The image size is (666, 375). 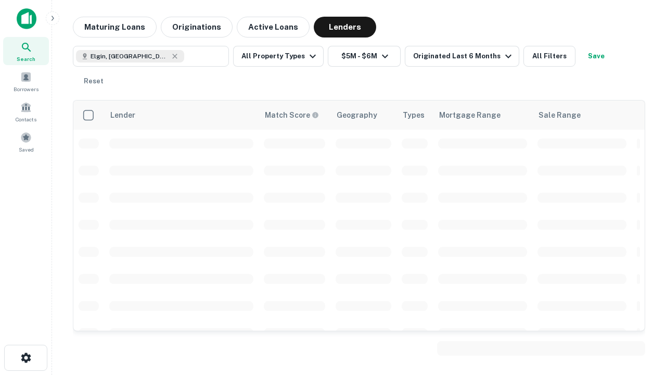 What do you see at coordinates (295, 115) in the screenshot?
I see `th: Capitalize uses an advanced AI algorithm to match your search with the best lender. The match sco...` at bounding box center [295, 115].